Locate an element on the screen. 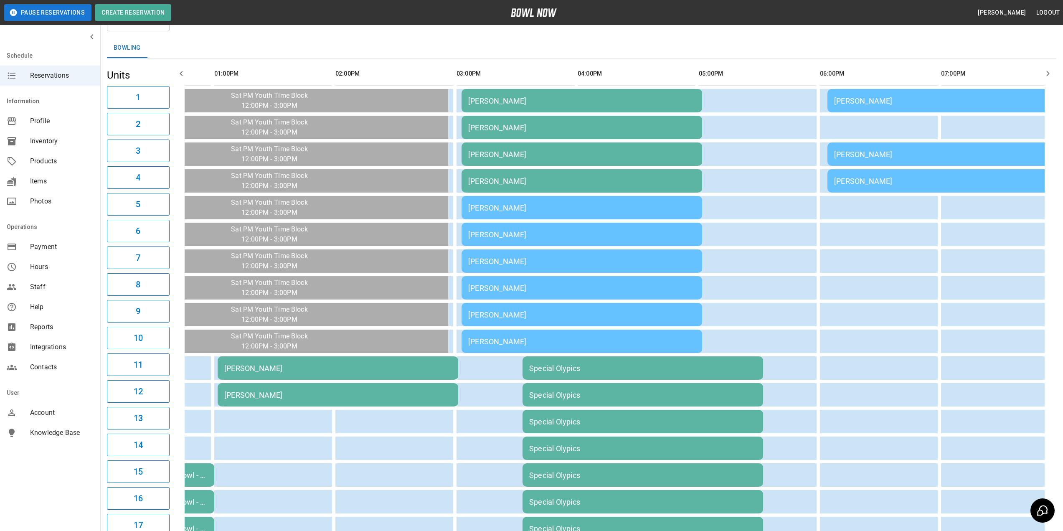 The width and height of the screenshot is (1063, 531). button: Pause Reservations is located at coordinates (48, 13).